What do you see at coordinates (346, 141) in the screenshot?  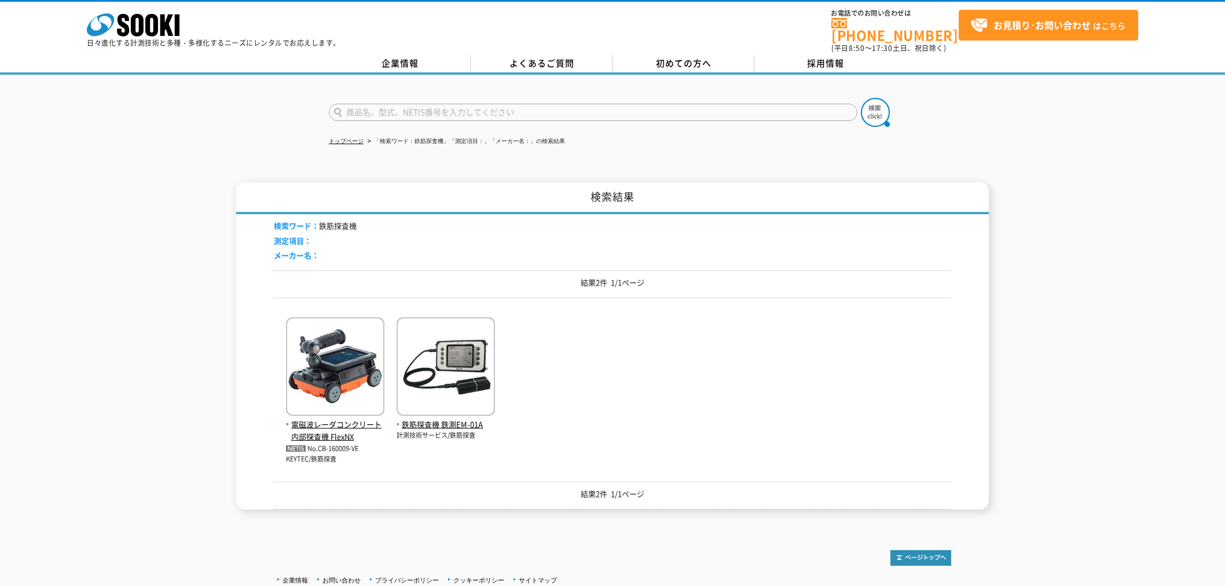 I see `a: トップページ` at bounding box center [346, 141].